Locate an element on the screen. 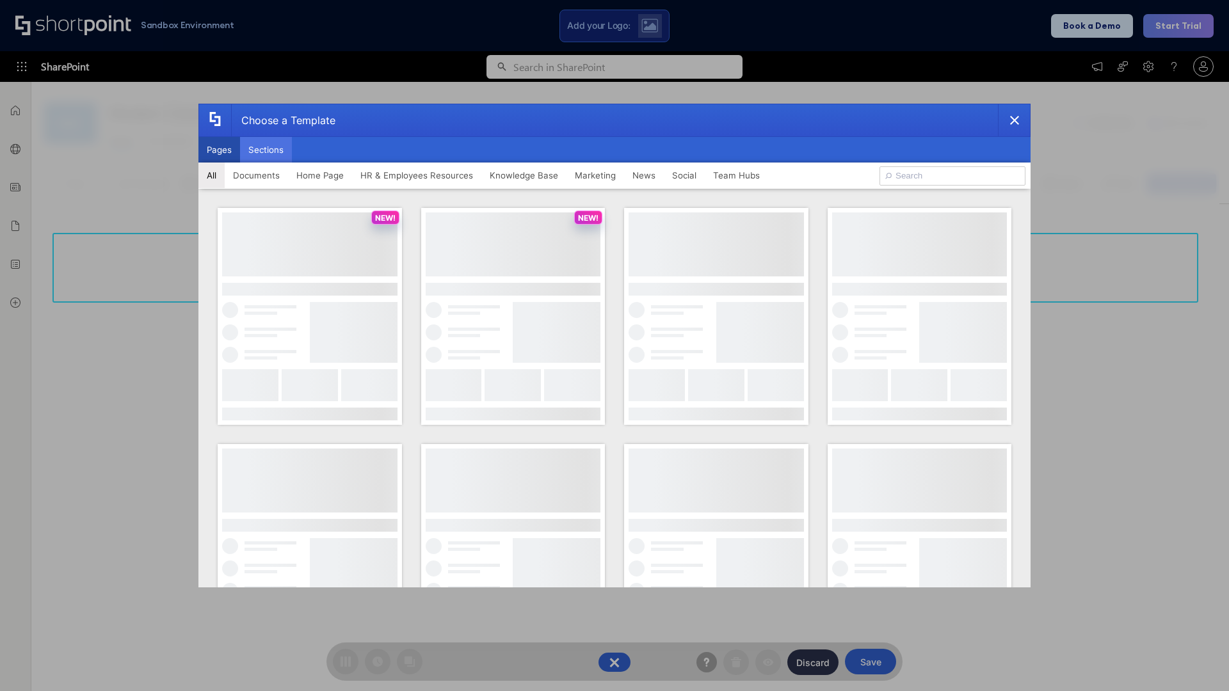 Image resolution: width=1229 pixels, height=691 pixels. button: News is located at coordinates (644, 175).